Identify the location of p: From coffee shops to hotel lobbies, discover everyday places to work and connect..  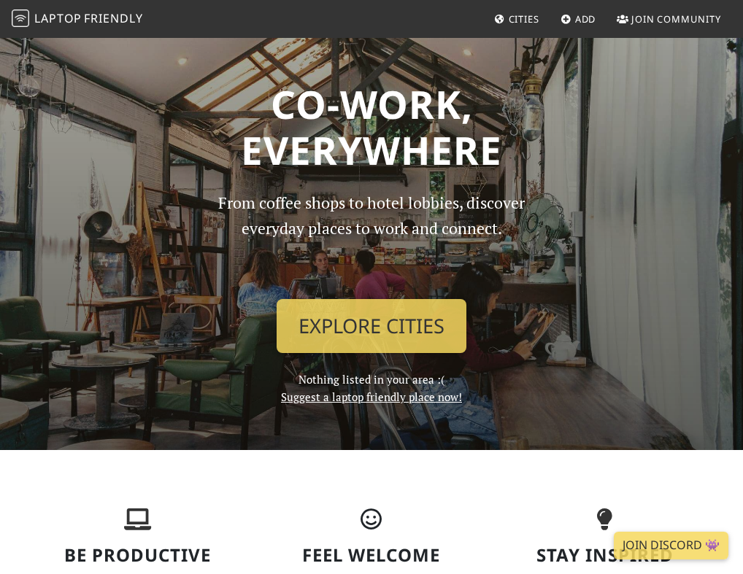
(371, 239).